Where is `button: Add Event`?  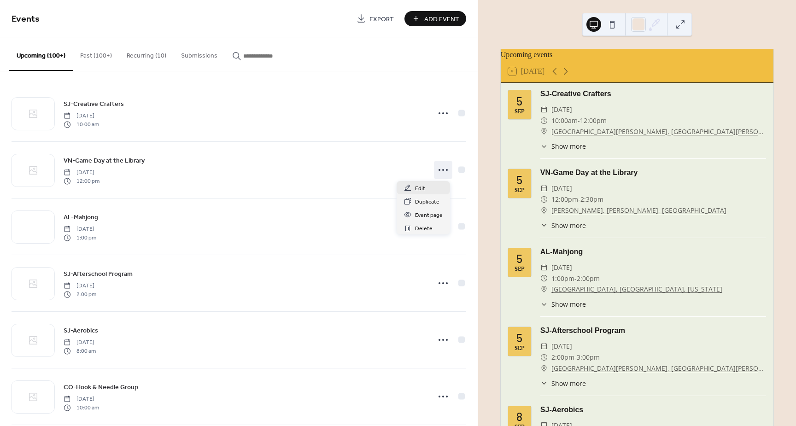 button: Add Event is located at coordinates (435, 18).